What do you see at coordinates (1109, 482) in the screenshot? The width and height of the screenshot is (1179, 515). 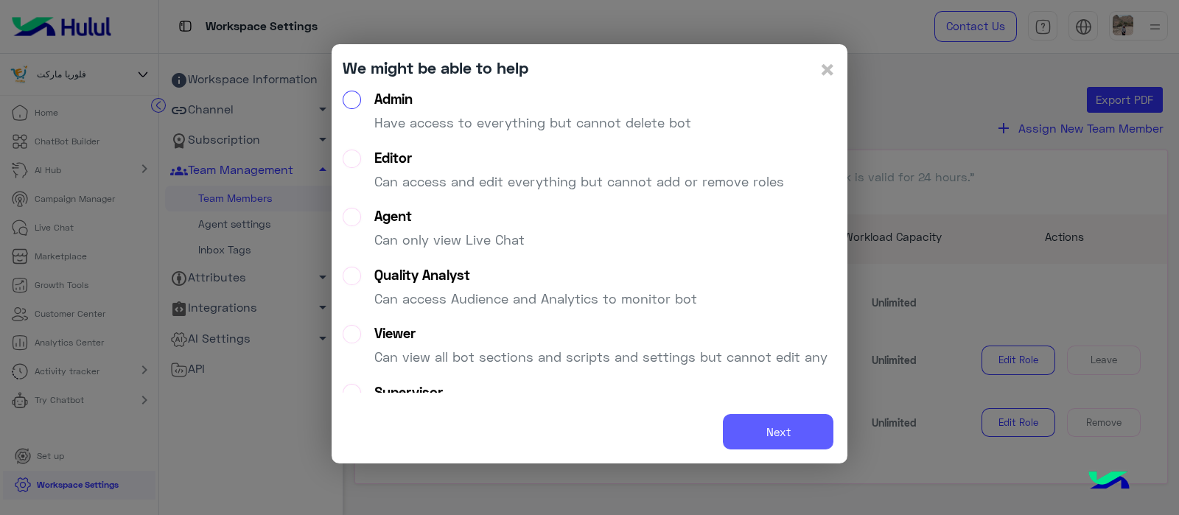 I see `img: hulul-logo.png` at bounding box center [1109, 482].